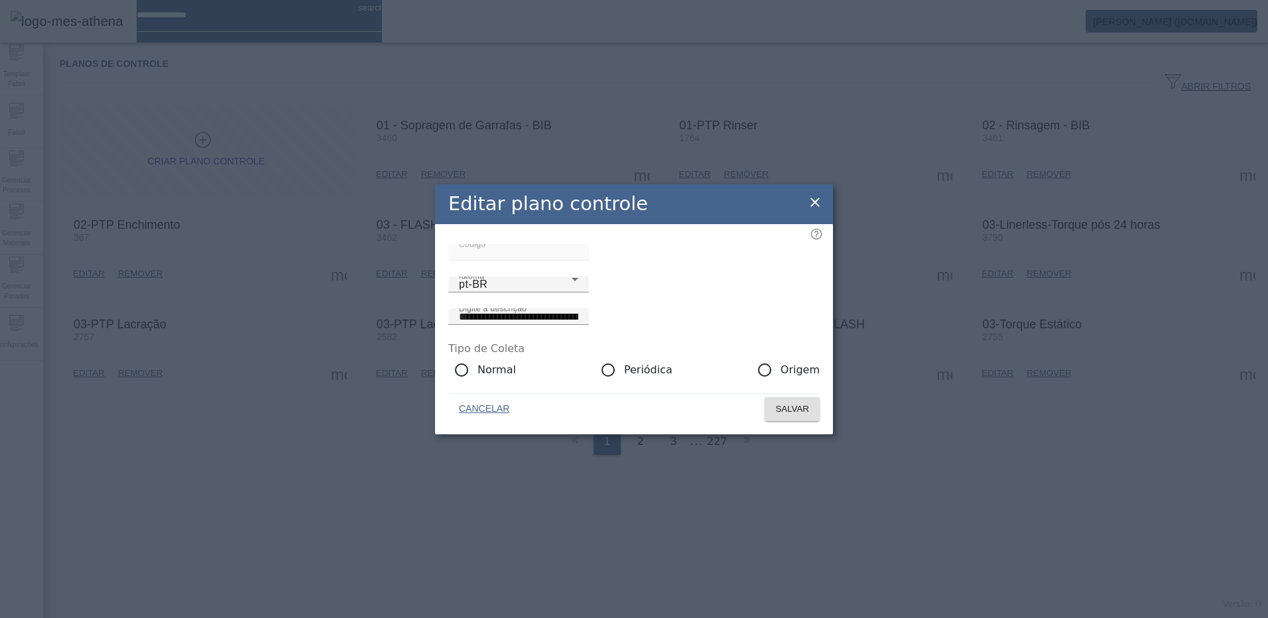 The image size is (1268, 618). I want to click on mat-label: Código, so click(472, 243).